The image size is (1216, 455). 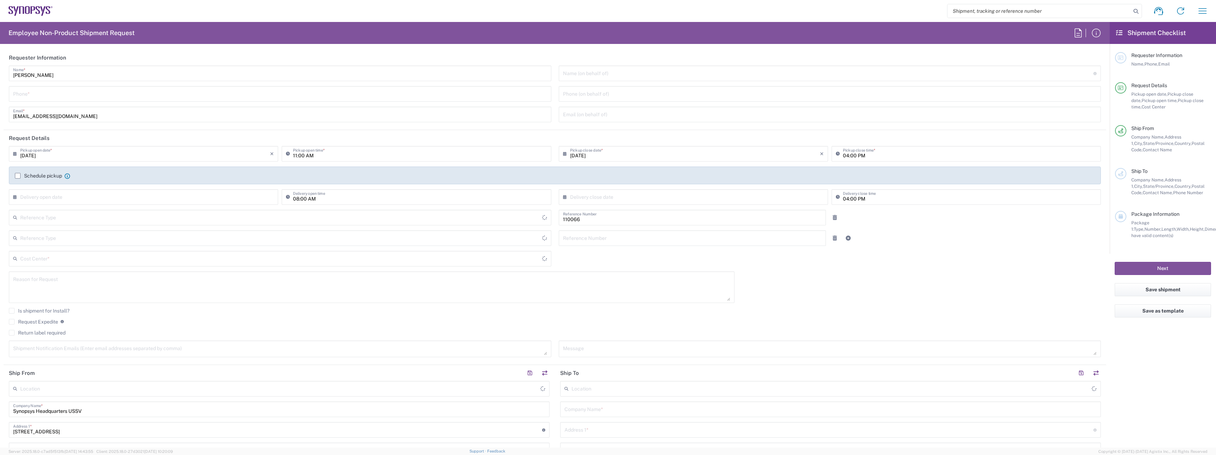 What do you see at coordinates (38, 176) in the screenshot?
I see `label: Schedule pickup` at bounding box center [38, 176].